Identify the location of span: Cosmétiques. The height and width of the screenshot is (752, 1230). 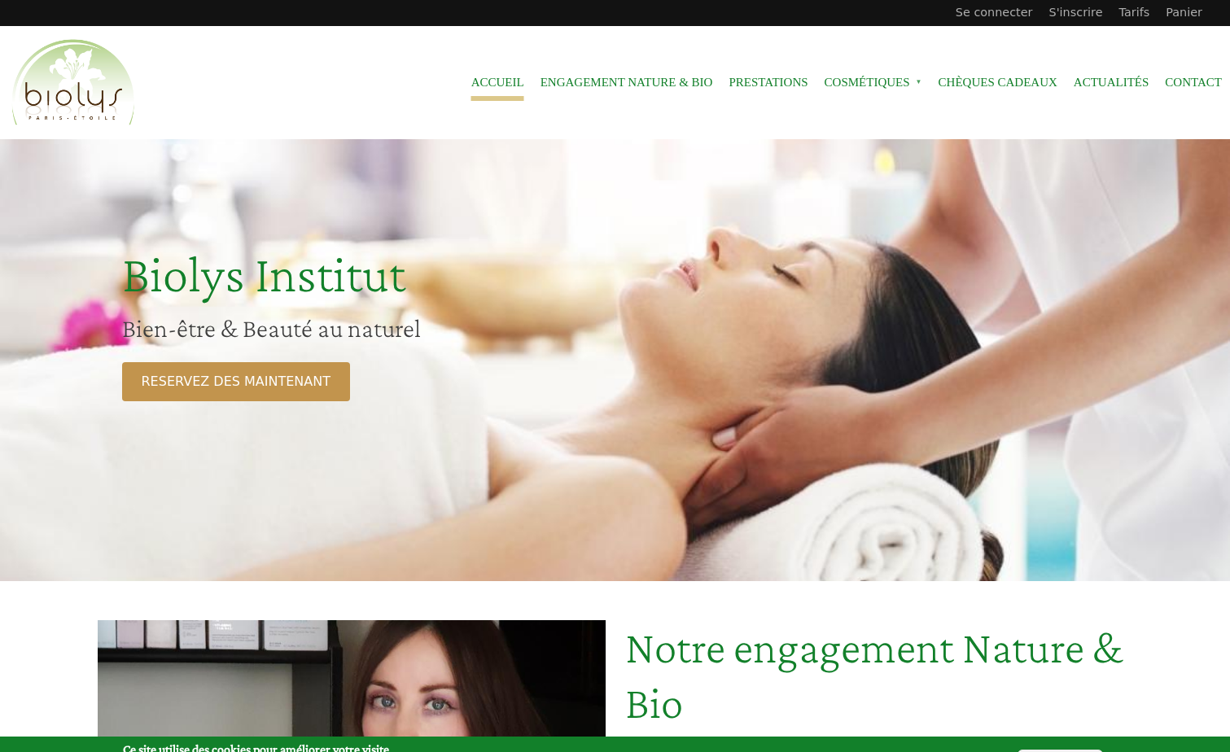
(874, 82).